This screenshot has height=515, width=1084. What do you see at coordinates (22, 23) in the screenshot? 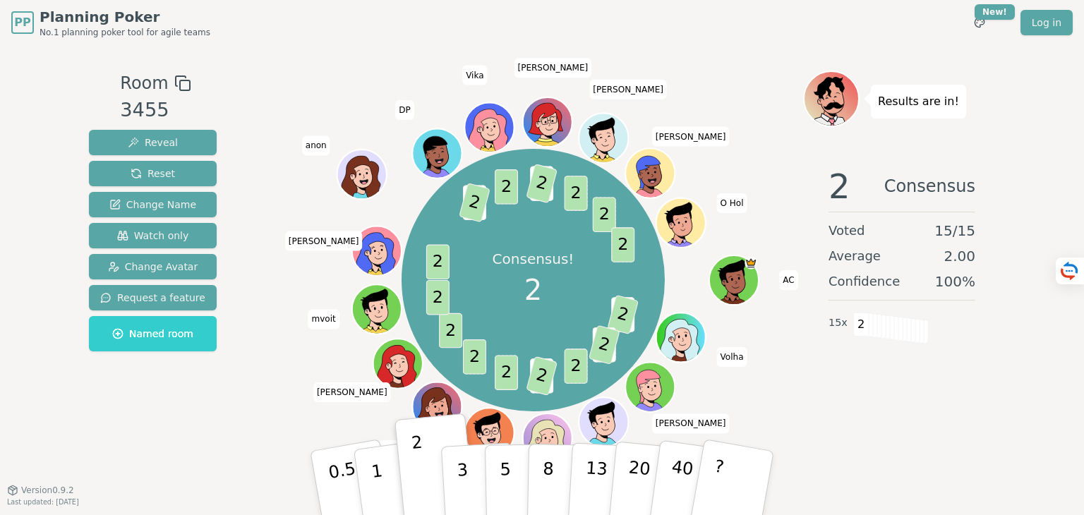
I see `span: PP` at bounding box center [22, 23].